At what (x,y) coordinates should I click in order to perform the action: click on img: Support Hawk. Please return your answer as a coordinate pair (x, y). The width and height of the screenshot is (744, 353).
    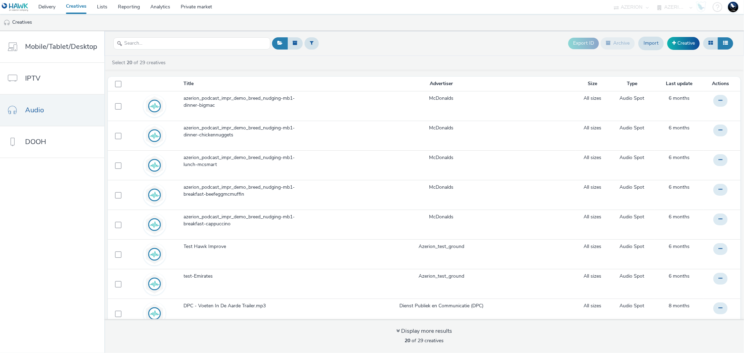
    Looking at the image, I should click on (734, 7).